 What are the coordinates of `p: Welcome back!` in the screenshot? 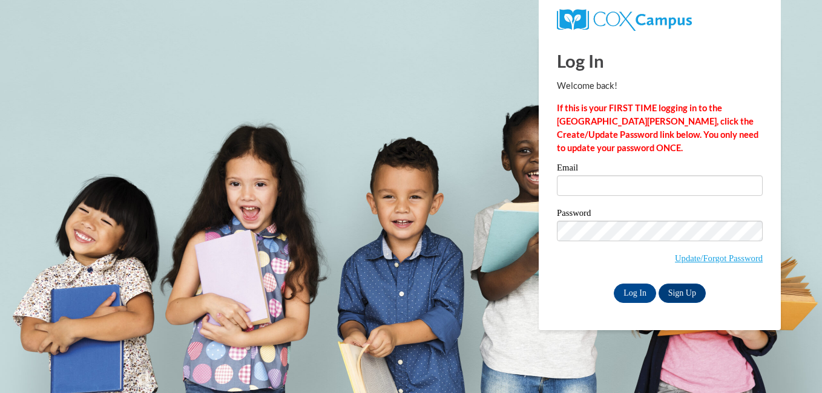 It's located at (660, 86).